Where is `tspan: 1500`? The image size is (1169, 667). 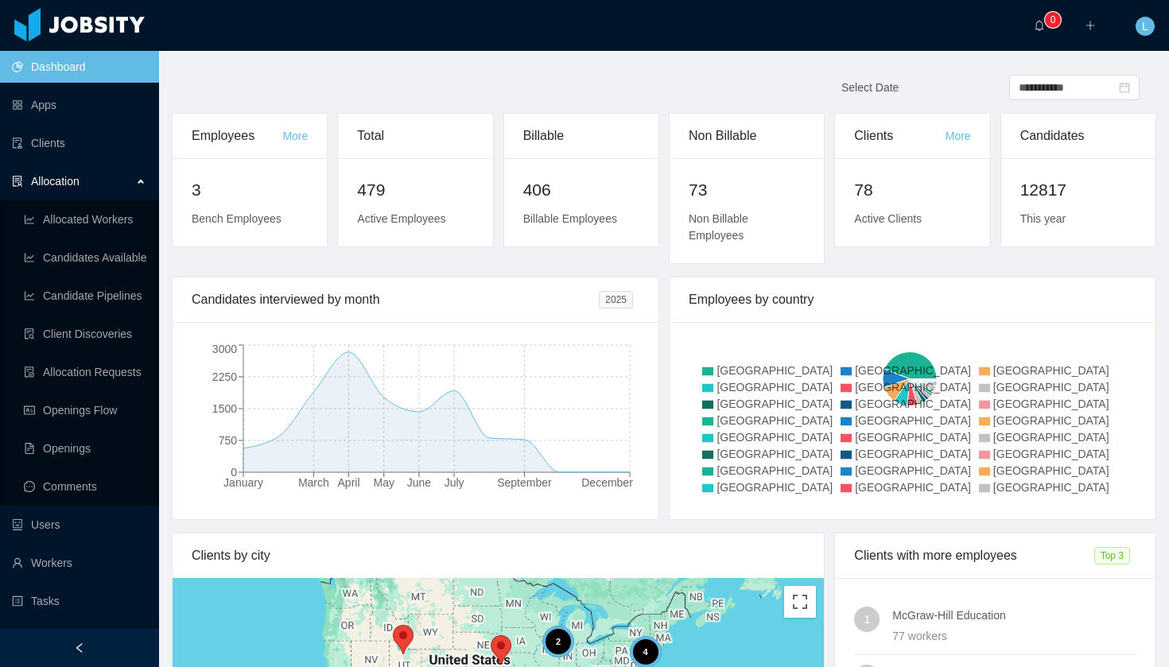 tspan: 1500 is located at coordinates (224, 409).